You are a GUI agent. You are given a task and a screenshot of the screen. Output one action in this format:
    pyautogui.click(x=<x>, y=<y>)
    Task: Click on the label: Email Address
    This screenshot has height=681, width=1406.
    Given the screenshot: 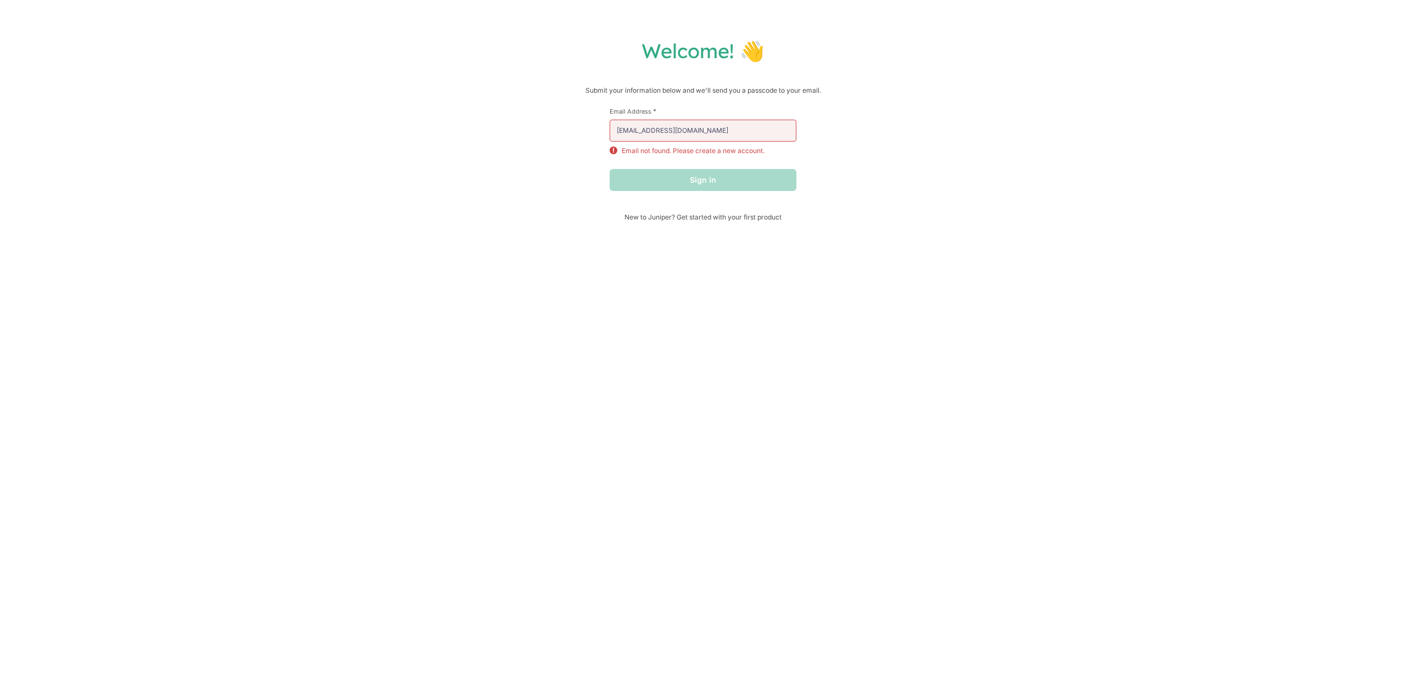 What is the action you would take?
    pyautogui.click(x=703, y=111)
    